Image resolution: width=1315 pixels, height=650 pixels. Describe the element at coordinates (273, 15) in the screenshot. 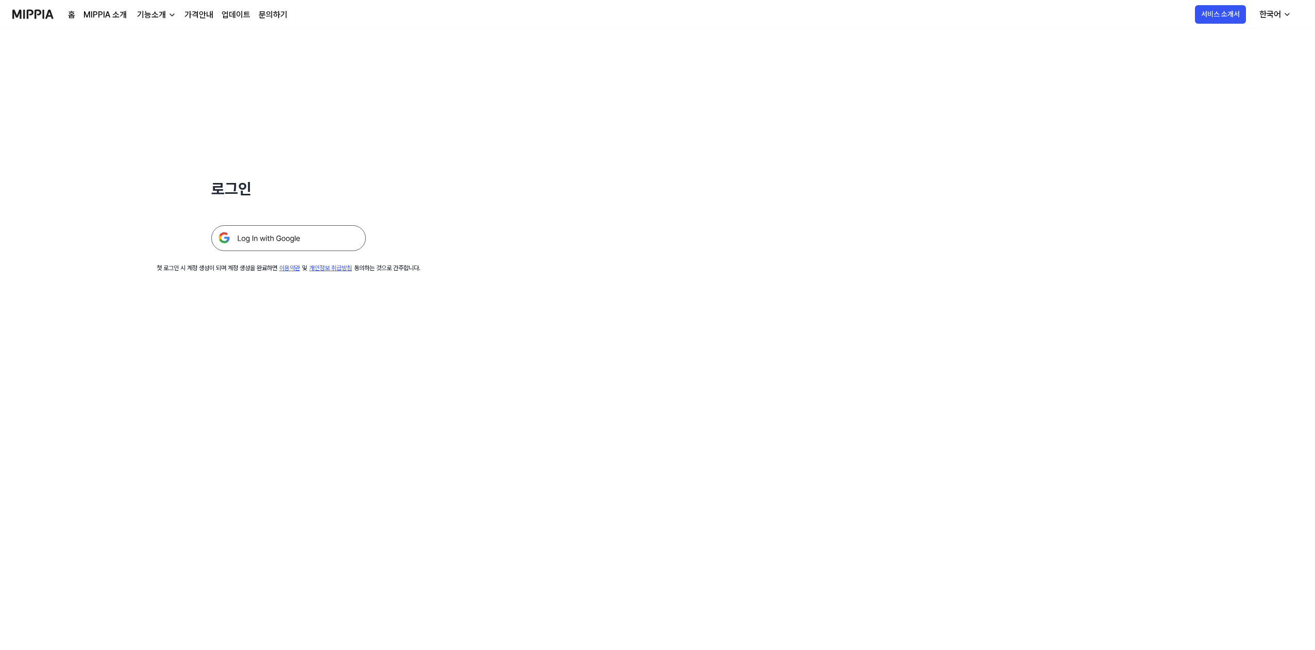

I see `a: 문의하기` at that location.